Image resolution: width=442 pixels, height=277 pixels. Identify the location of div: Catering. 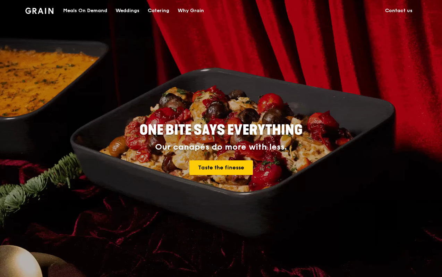
(158, 11).